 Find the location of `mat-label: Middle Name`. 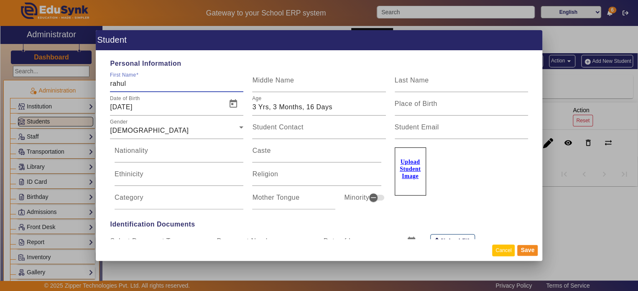

mat-label: Middle Name is located at coordinates (273, 80).